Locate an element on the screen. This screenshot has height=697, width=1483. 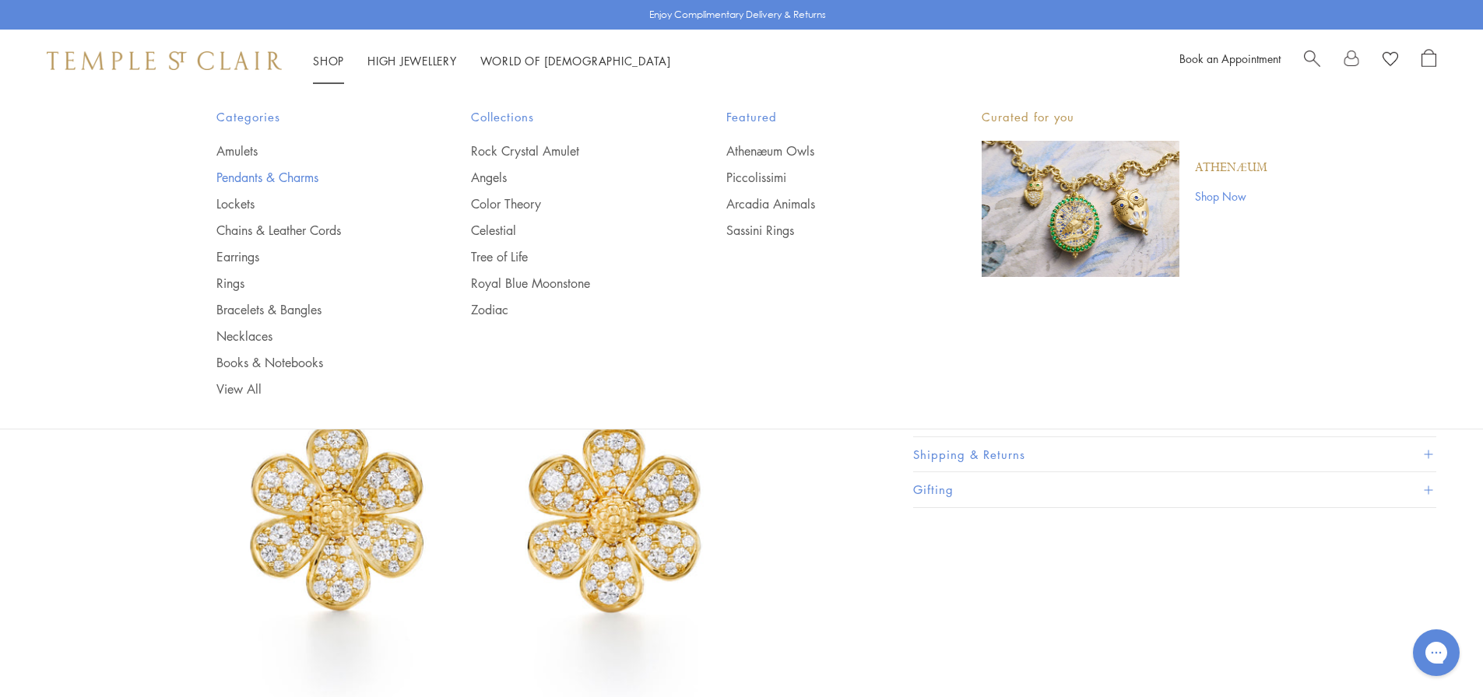
a: Celestial is located at coordinates (567, 230).